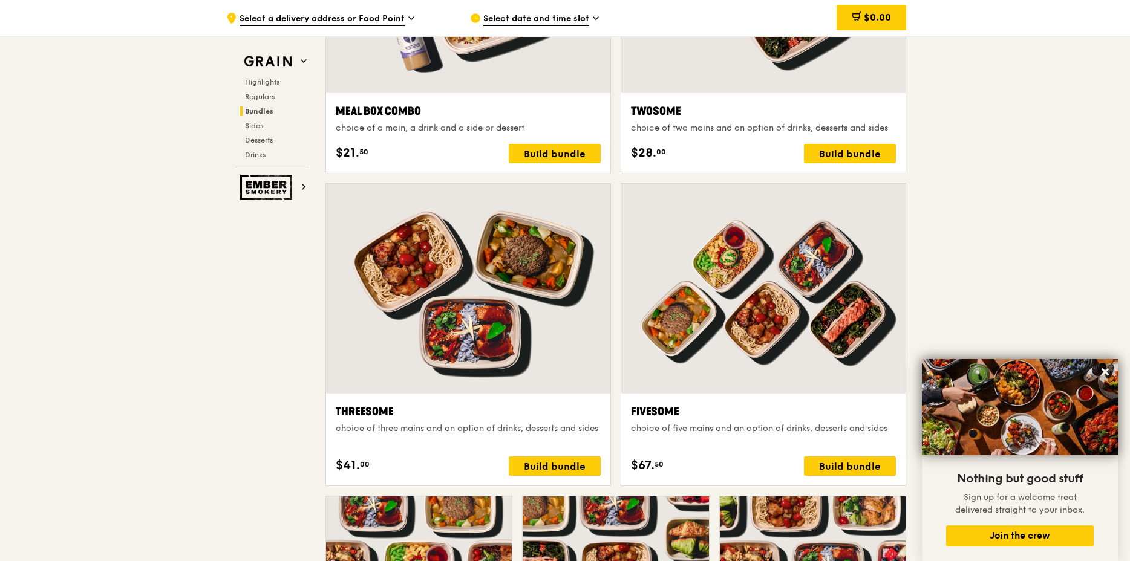 The height and width of the screenshot is (561, 1130). I want to click on button: Join the crew, so click(1020, 536).